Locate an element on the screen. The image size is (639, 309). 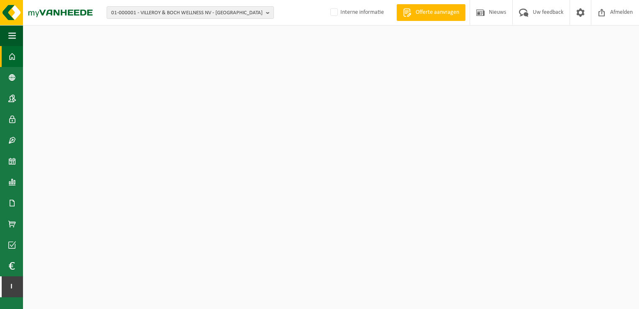
span: Offerte aanvragen is located at coordinates (437, 13).